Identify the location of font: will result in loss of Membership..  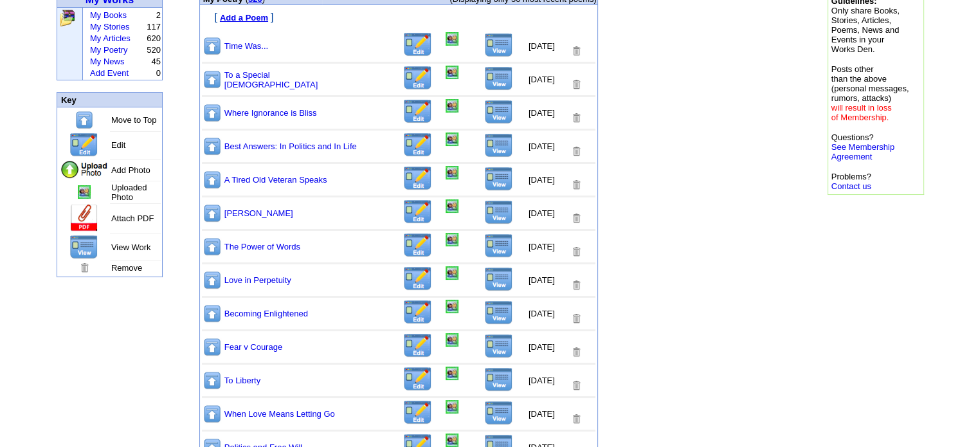
(862, 113).